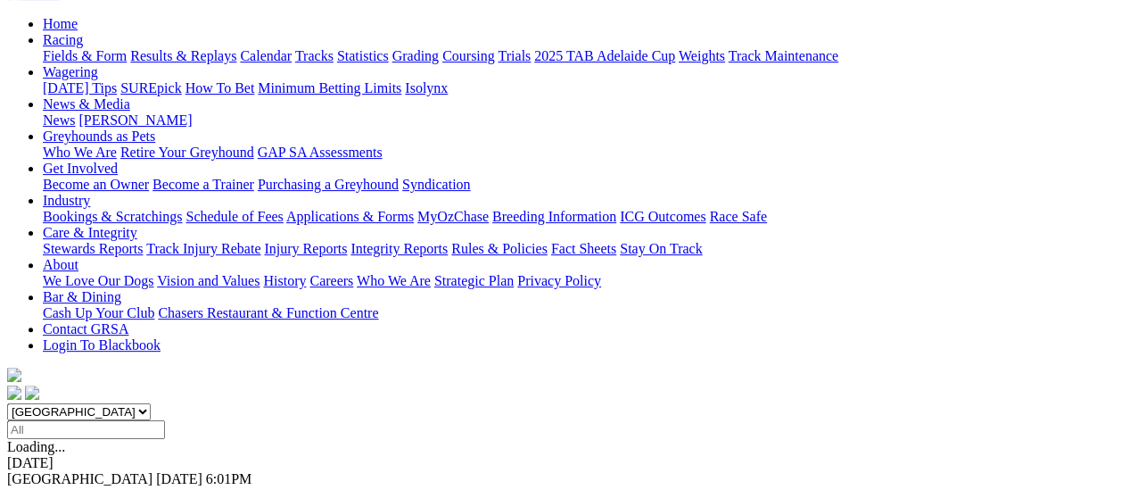 This screenshot has height=490, width=1121. Describe the element at coordinates (329, 87) in the screenshot. I see `a: Minimum Betting Limits` at that location.